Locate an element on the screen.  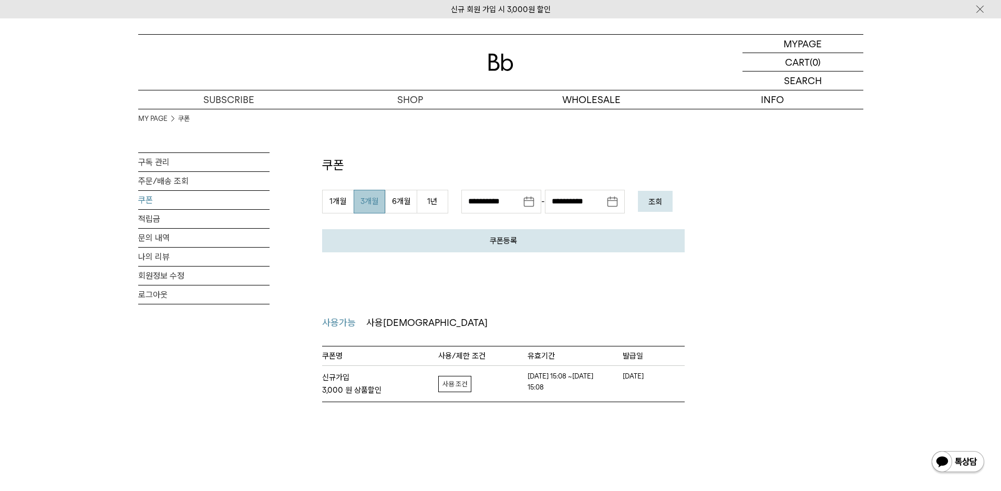
a: SHOP is located at coordinates (410, 99).